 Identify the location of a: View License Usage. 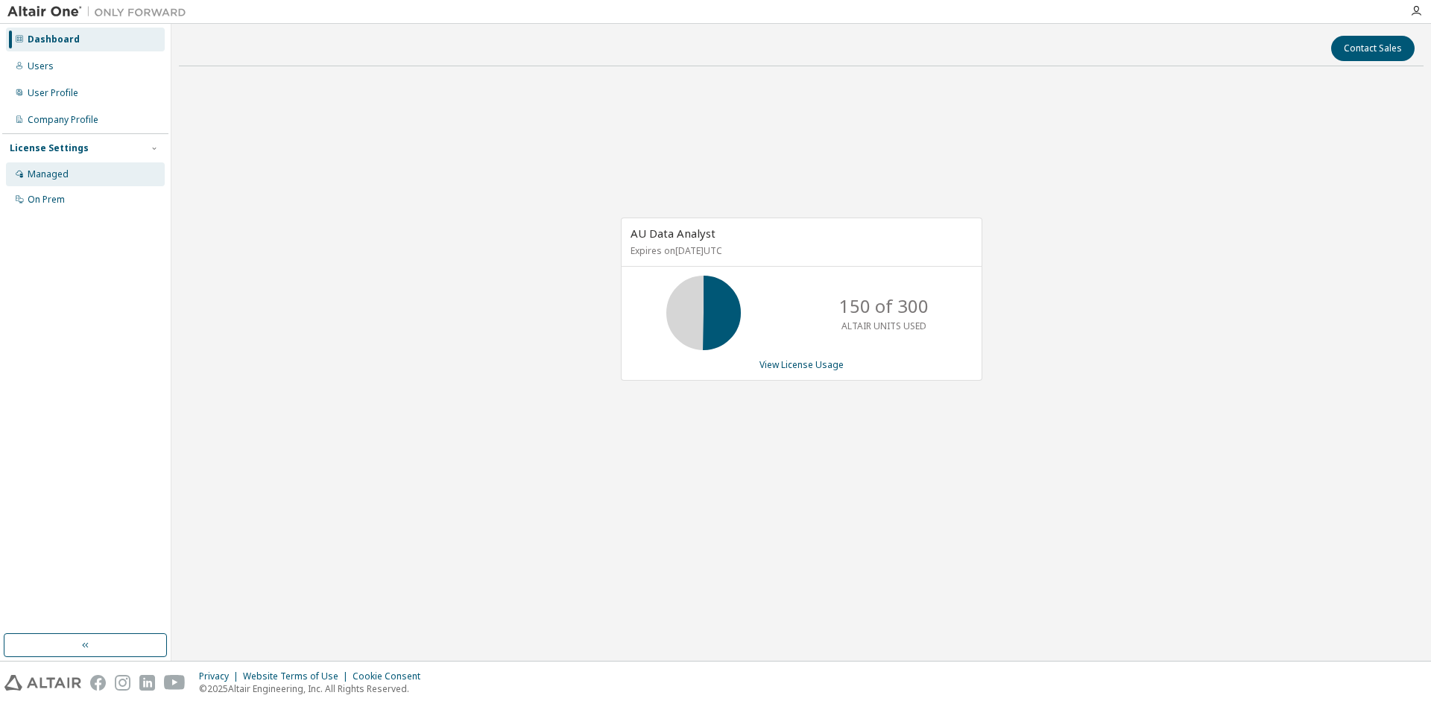
(801, 365).